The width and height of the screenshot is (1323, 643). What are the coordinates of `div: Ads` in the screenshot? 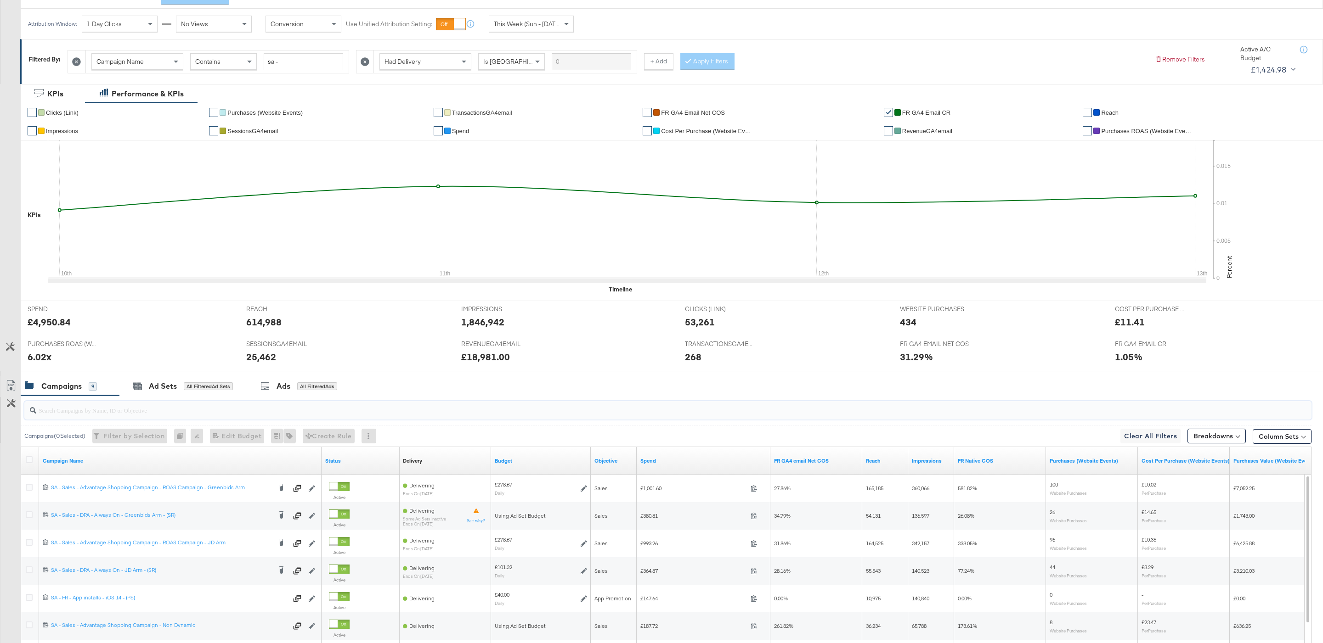 It's located at (283, 386).